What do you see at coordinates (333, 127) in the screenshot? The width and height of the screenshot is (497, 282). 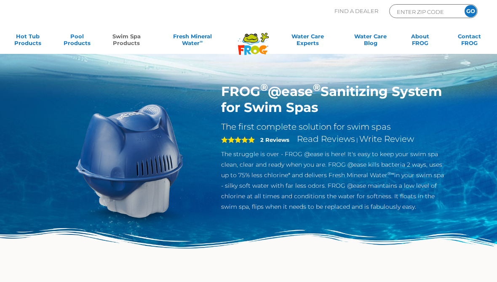 I see `h2: The first complete solution for swim spas` at bounding box center [333, 127].